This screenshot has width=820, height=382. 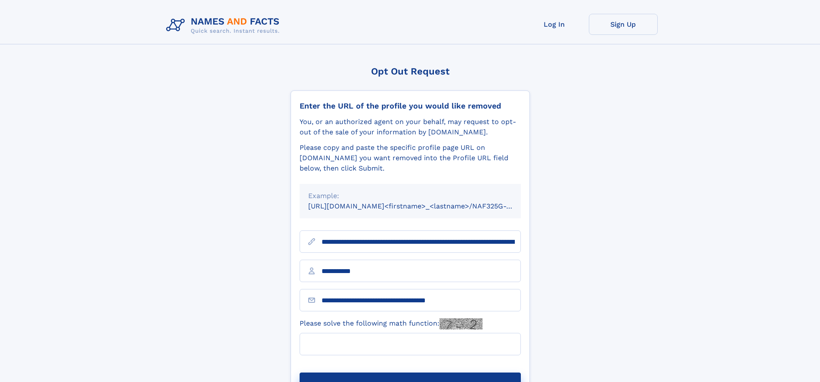 I want to click on a: Sign Up, so click(x=623, y=24).